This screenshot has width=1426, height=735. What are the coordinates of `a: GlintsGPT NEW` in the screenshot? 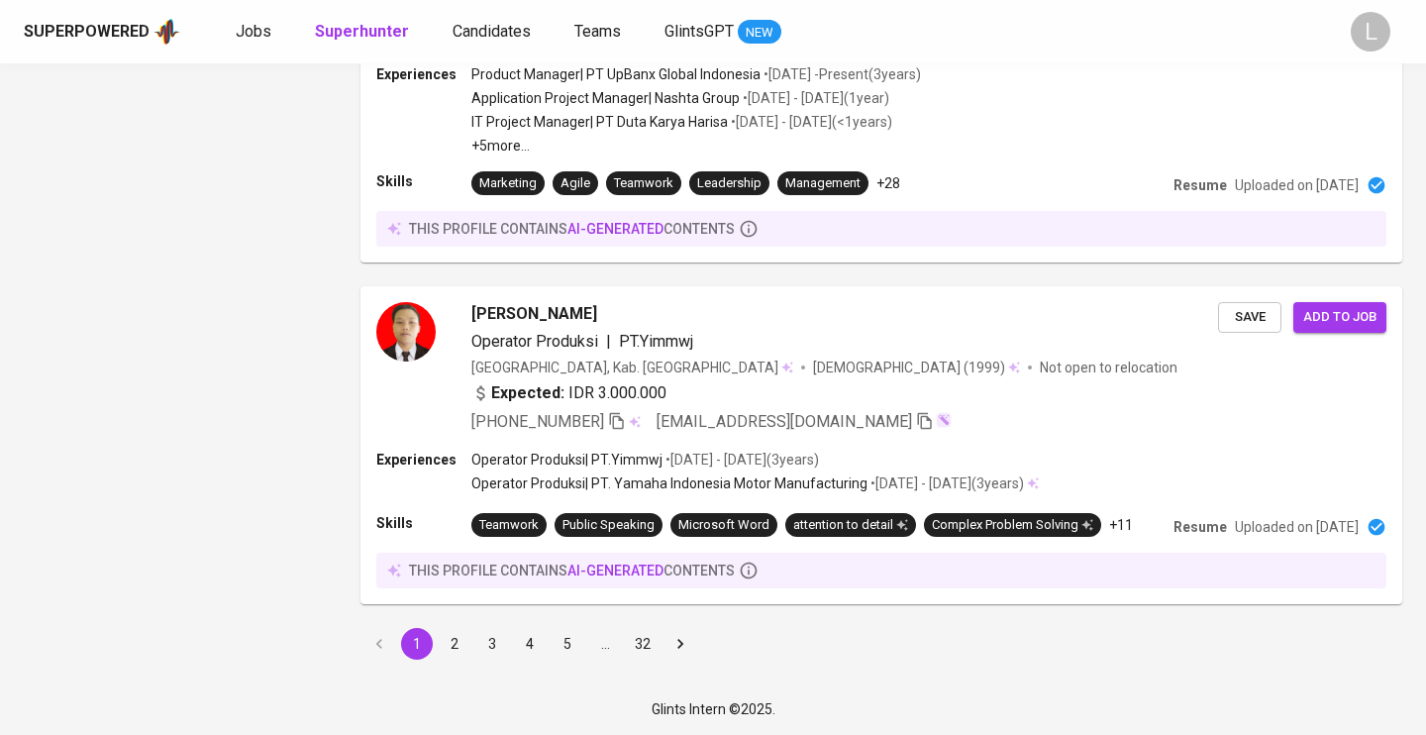 It's located at (723, 32).